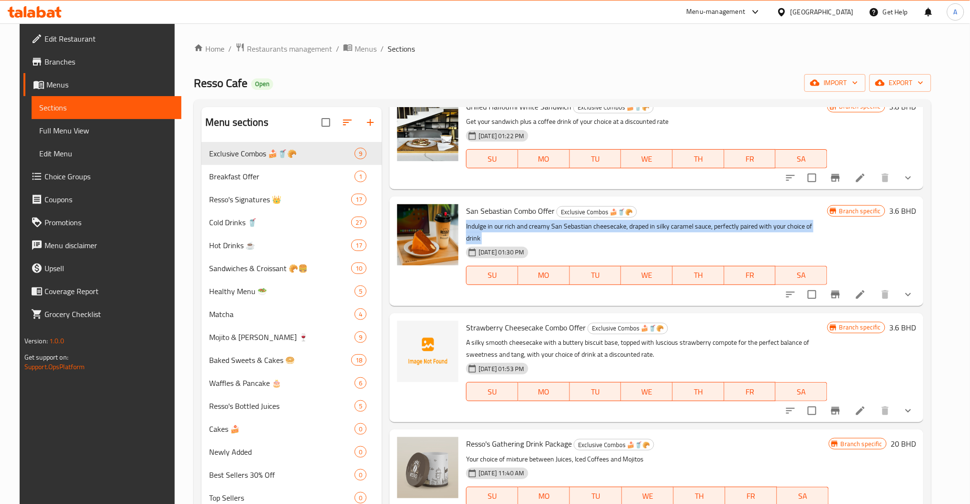 The width and height of the screenshot is (970, 504). Describe the element at coordinates (284, 49) in the screenshot. I see `a: Restaurants management` at that location.